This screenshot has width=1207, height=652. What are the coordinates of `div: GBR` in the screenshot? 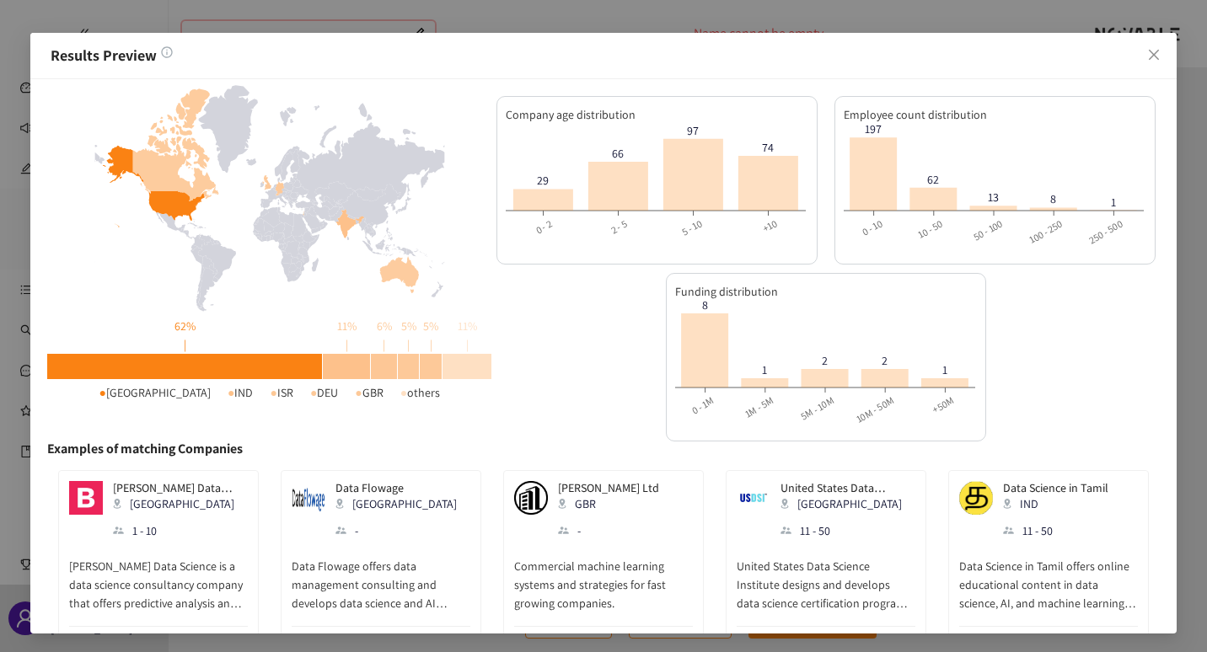 It's located at (592, 504).